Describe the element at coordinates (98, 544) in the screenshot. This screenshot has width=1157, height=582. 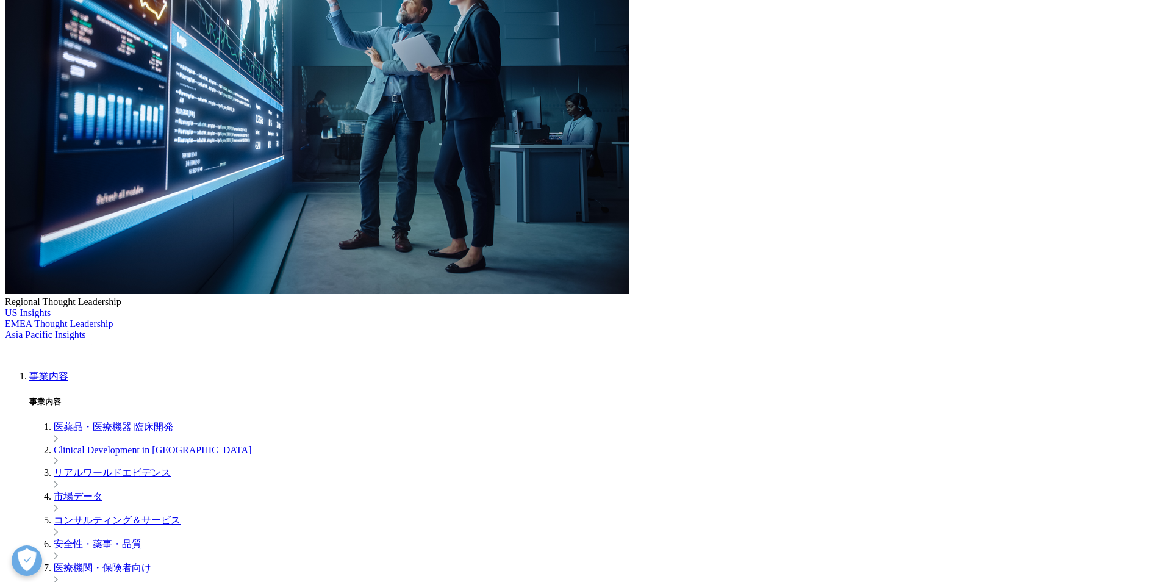
I see `a: 安全性・薬事・品質` at that location.